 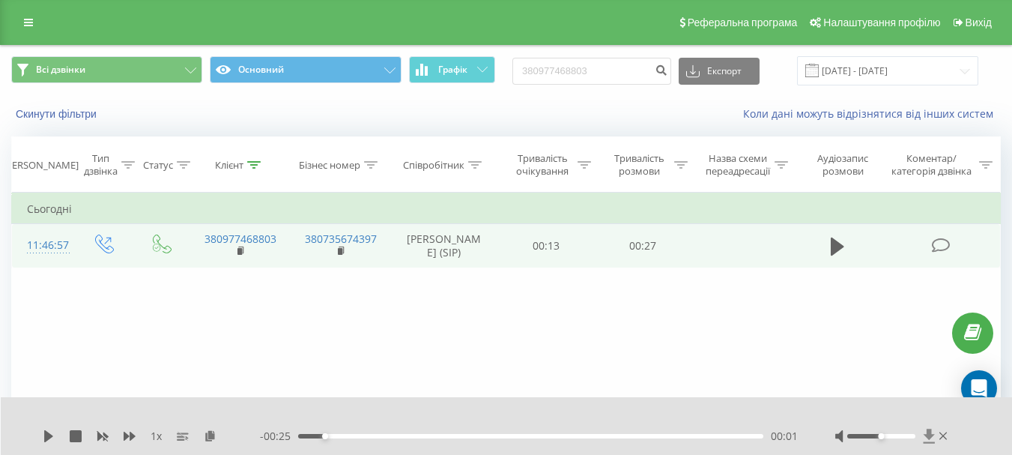 What do you see at coordinates (452, 70) in the screenshot?
I see `span: Графік` at bounding box center [452, 70].